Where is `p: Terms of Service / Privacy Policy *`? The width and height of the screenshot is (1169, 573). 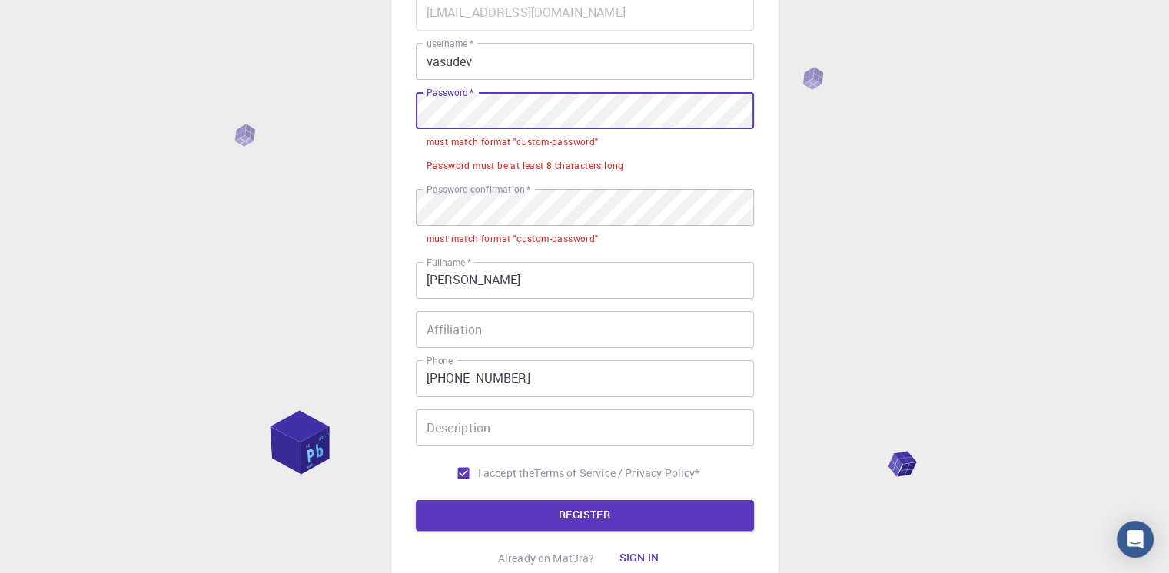
p: Terms of Service / Privacy Policy * is located at coordinates (617, 474).